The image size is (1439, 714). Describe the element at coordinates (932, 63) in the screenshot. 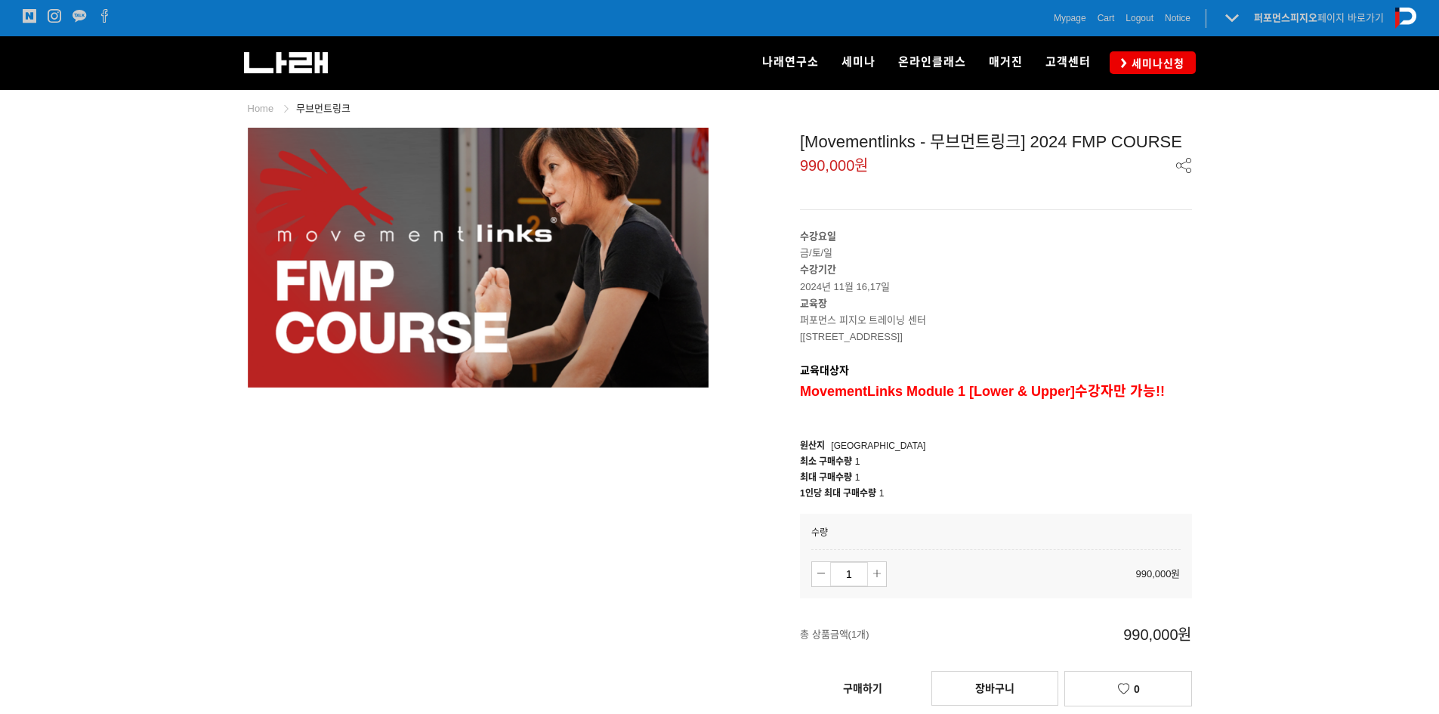

I see `a: 온라인클래스` at that location.